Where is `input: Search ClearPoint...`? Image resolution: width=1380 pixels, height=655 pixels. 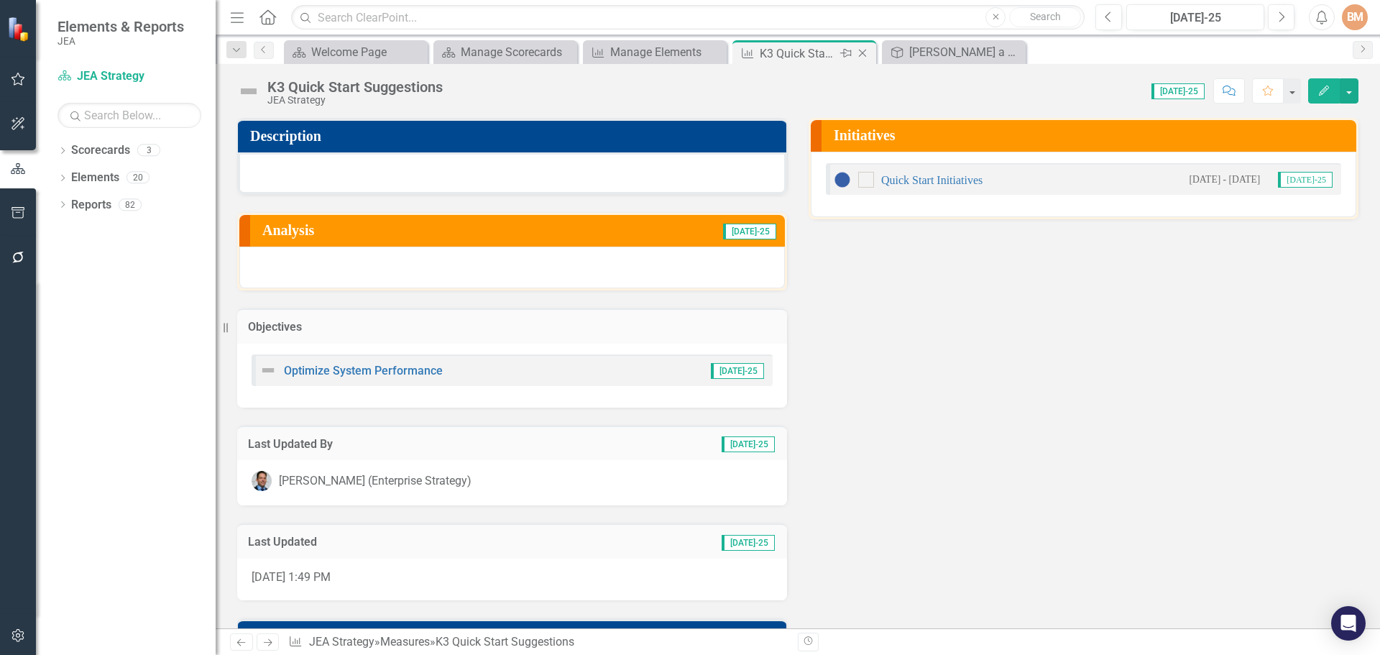
input: Search ClearPoint... is located at coordinates (688, 17).